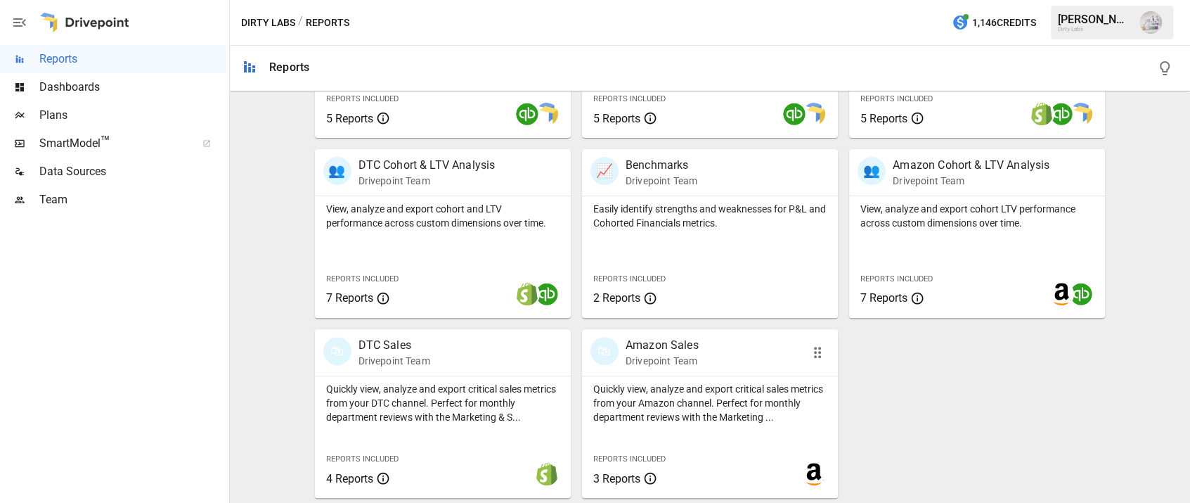  Describe the element at coordinates (1151, 22) in the screenshot. I see `img: Emmanuelle Johnson` at that location.